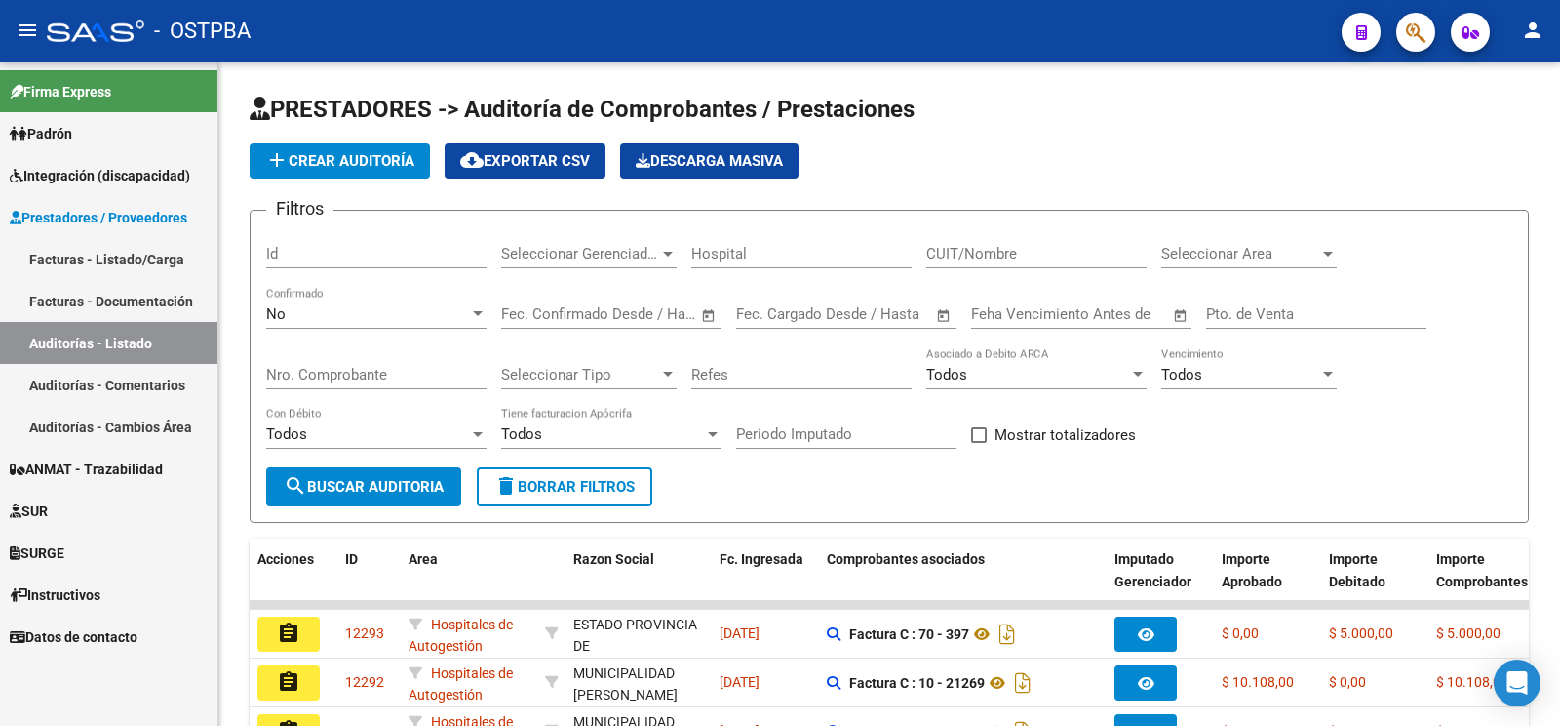 The image size is (1560, 726). What do you see at coordinates (351, 559) in the screenshot?
I see `span: ID` at bounding box center [351, 559].